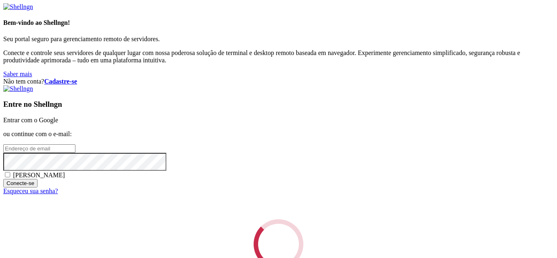 The width and height of the screenshot is (557, 258). I want to click on input: Conecte-se, so click(20, 183).